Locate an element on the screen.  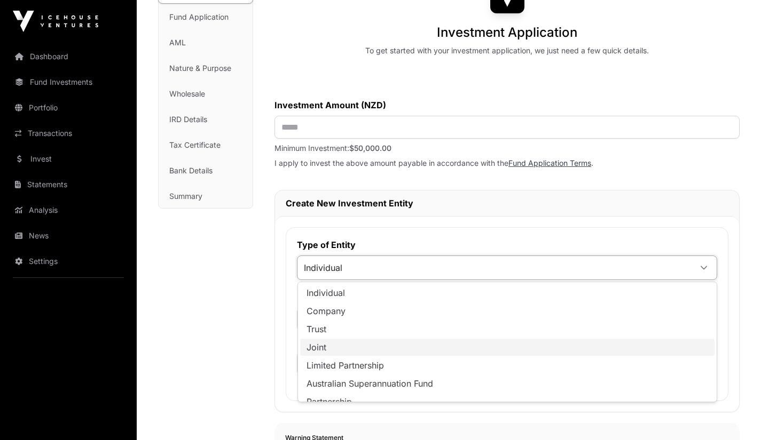
label: Type of Entity is located at coordinates (506, 245).